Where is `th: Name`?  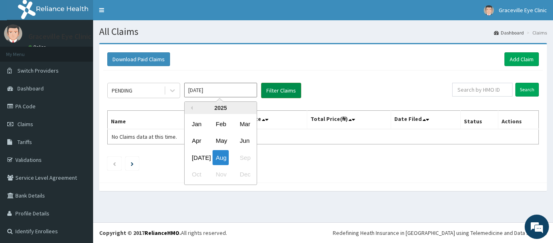 th: Name is located at coordinates (162, 120).